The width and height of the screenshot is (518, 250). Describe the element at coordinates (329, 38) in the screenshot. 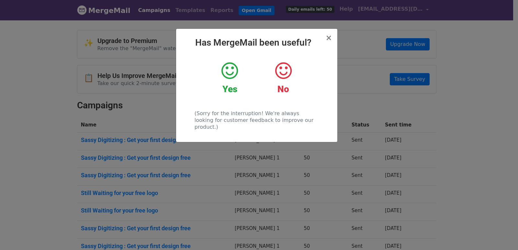

I see `button: Close` at that location.